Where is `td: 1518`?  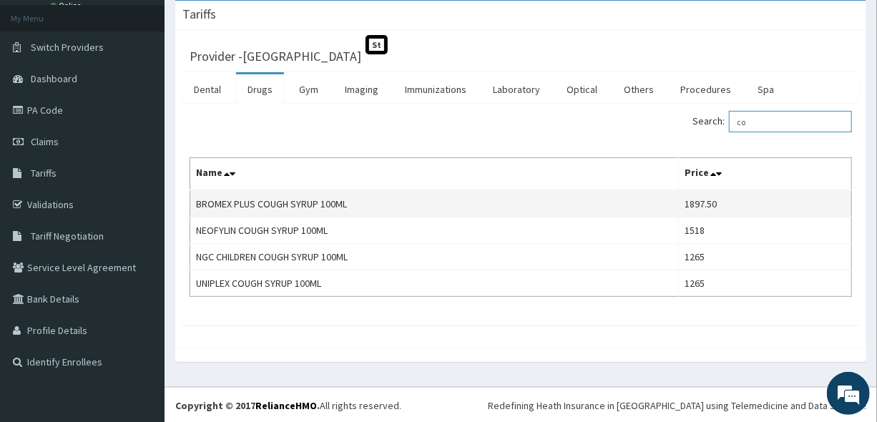
td: 1518 is located at coordinates (766, 230).